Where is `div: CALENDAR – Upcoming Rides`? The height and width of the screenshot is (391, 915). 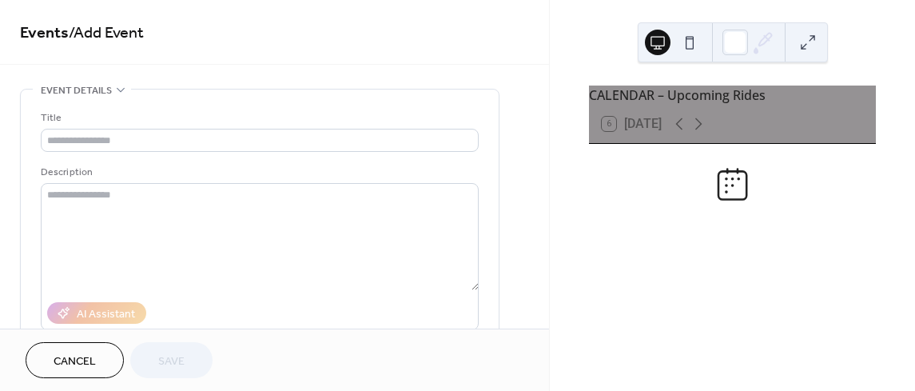
div: CALENDAR – Upcoming Rides is located at coordinates (732, 95).